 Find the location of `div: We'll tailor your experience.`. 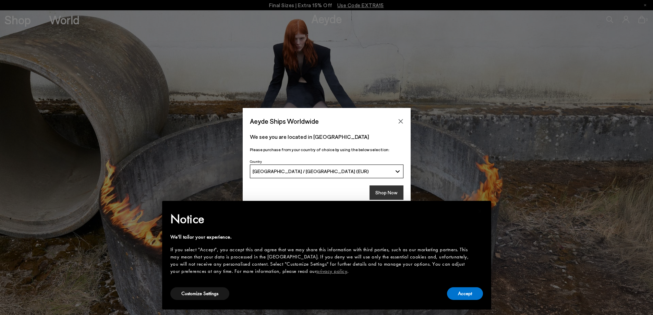

div: We'll tailor your experience. is located at coordinates (321, 237).